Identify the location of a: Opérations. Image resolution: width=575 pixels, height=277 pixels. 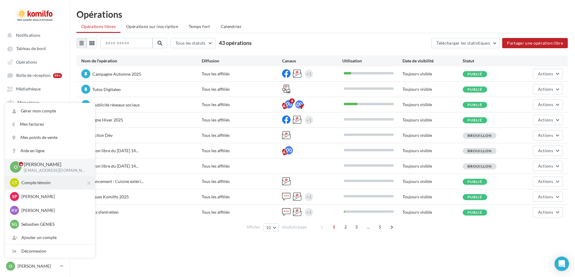
(35, 62).